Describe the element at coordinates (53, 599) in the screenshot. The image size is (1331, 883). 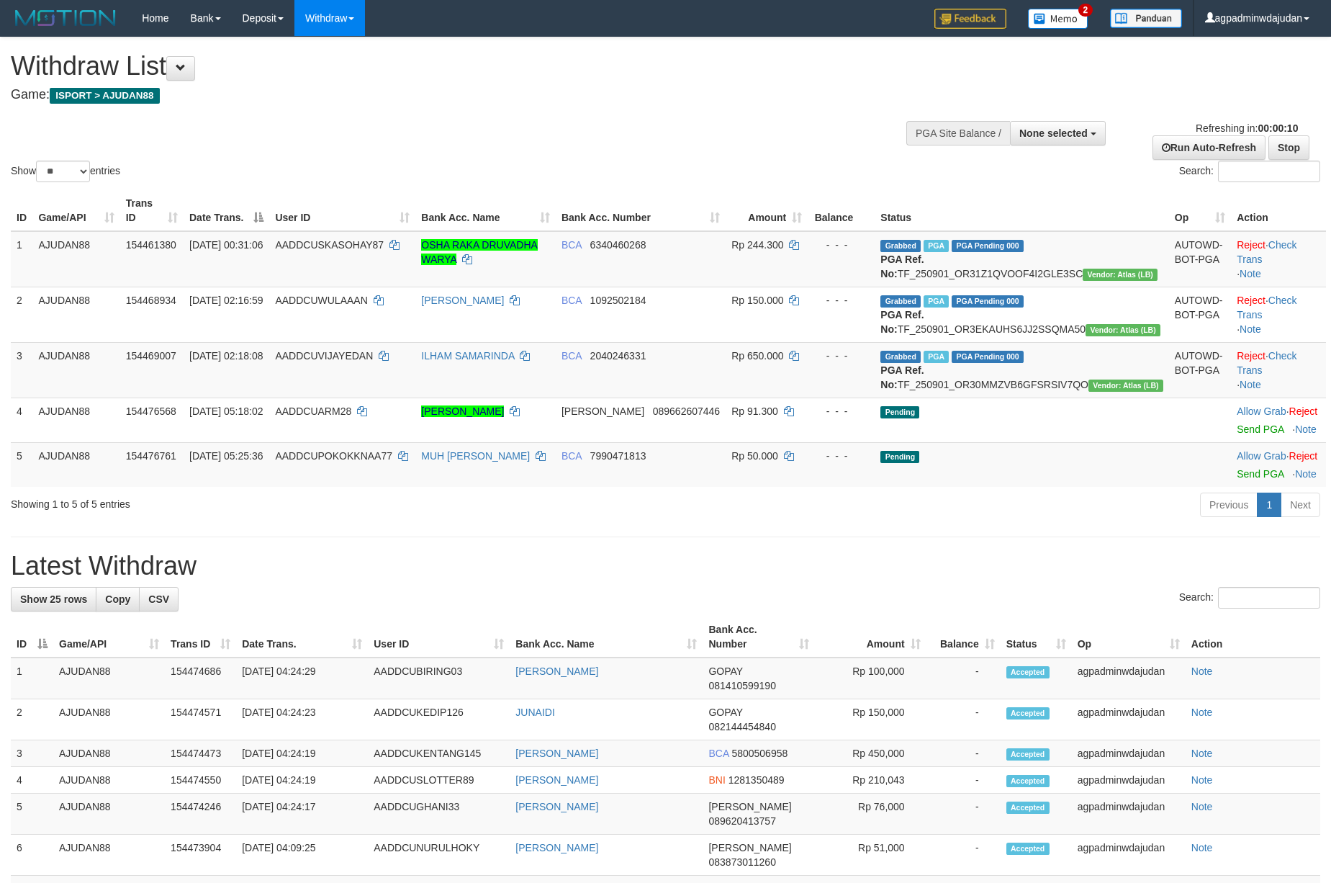
I see `span: Show 25 rows` at that location.